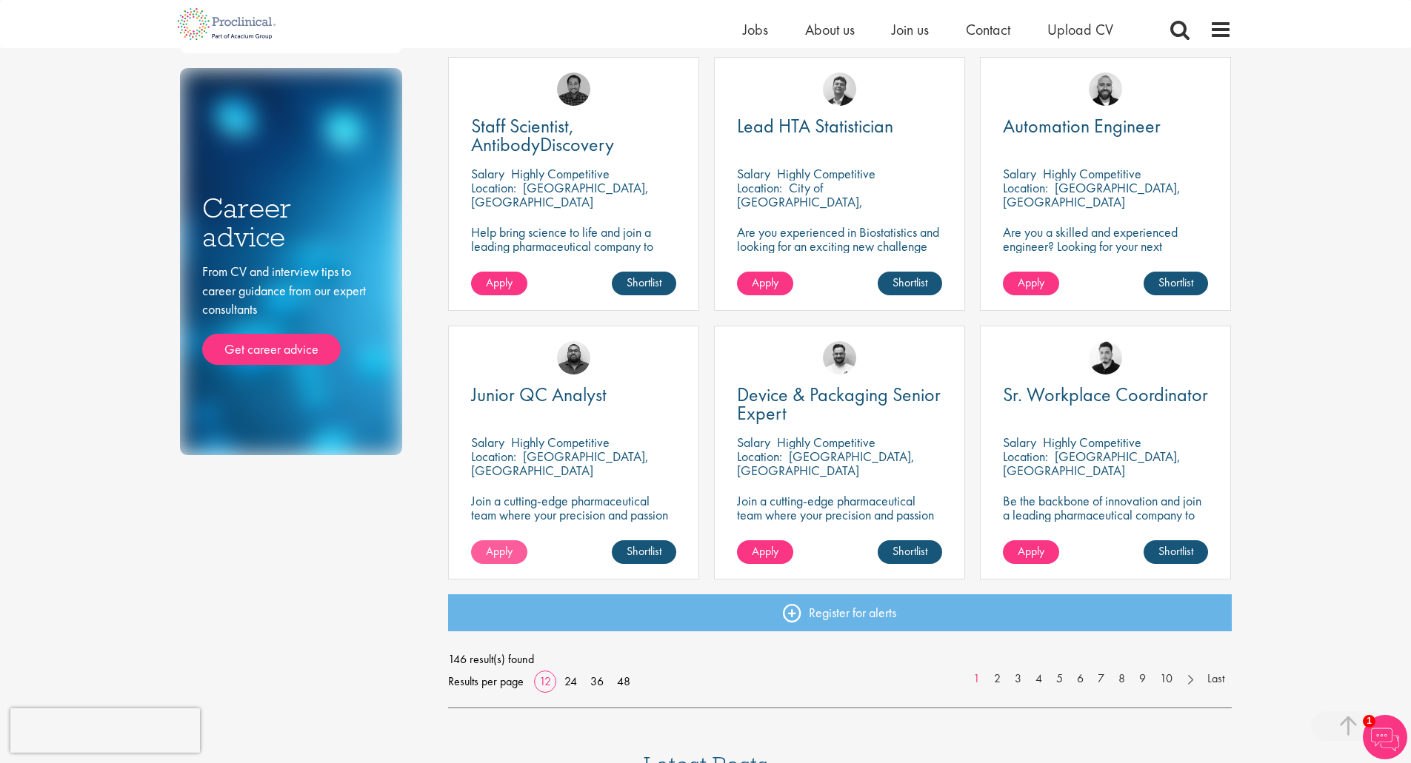  What do you see at coordinates (1142, 679) in the screenshot?
I see `a: 9` at bounding box center [1142, 679].